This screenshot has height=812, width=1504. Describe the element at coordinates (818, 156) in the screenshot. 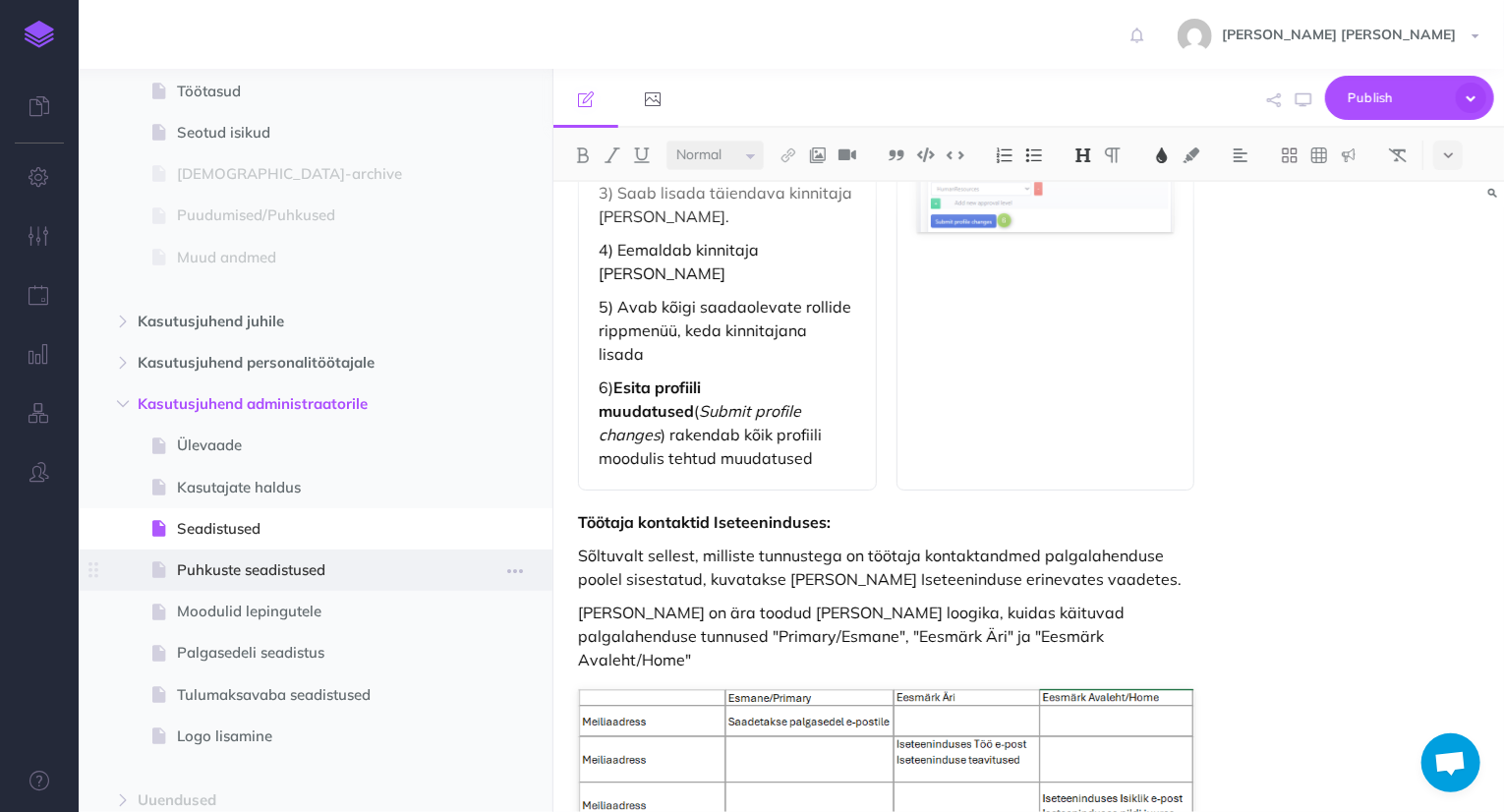

I see `img: Add image button` at that location.